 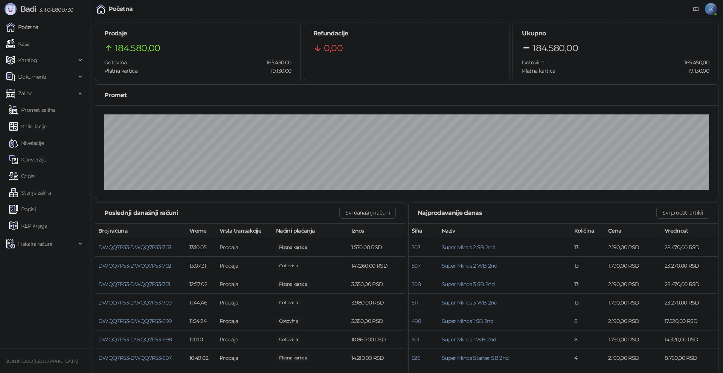 I want to click on span: Katalog, so click(x=27, y=60).